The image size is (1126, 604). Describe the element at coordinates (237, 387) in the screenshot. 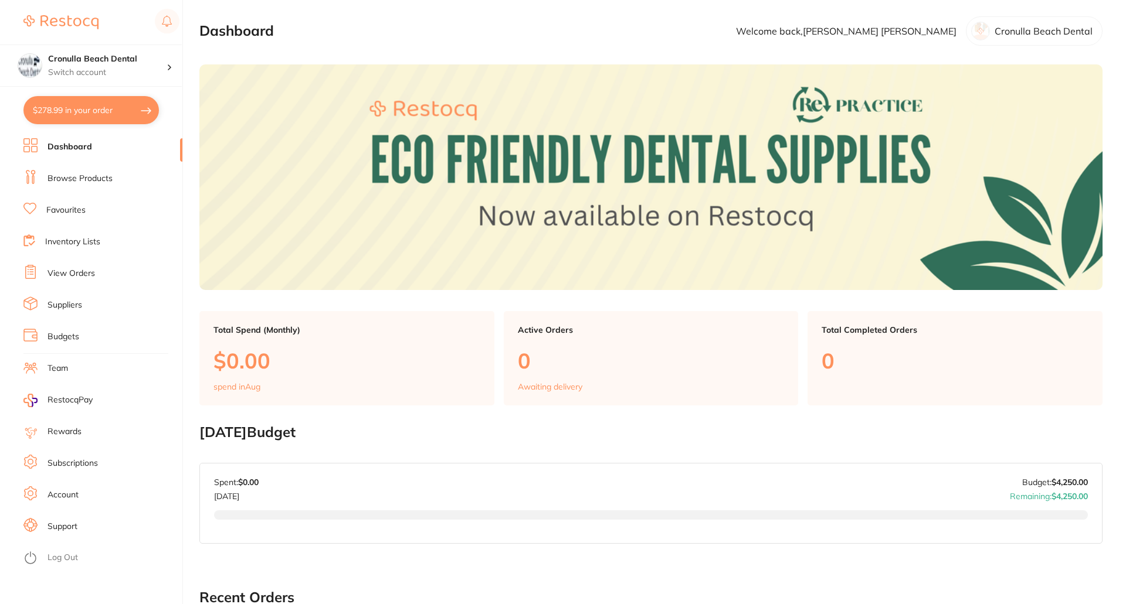

I see `p: spend in Aug` at that location.